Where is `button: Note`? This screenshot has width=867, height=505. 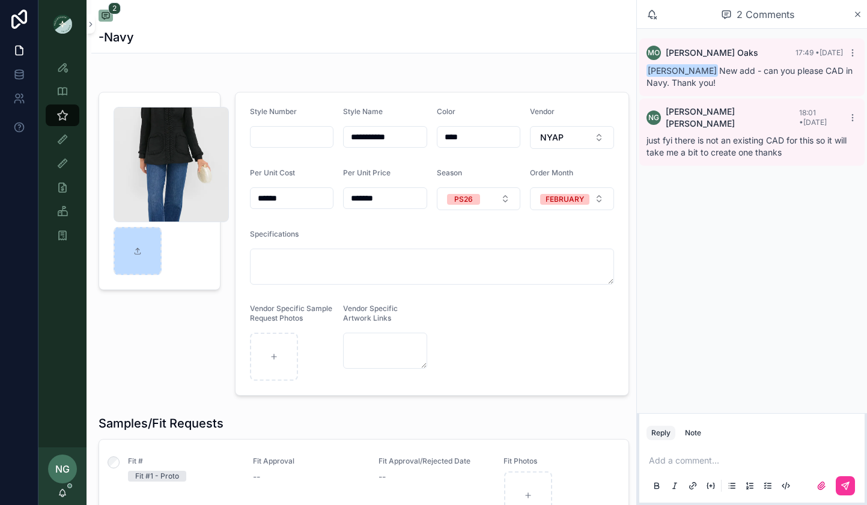 button: Note is located at coordinates (693, 433).